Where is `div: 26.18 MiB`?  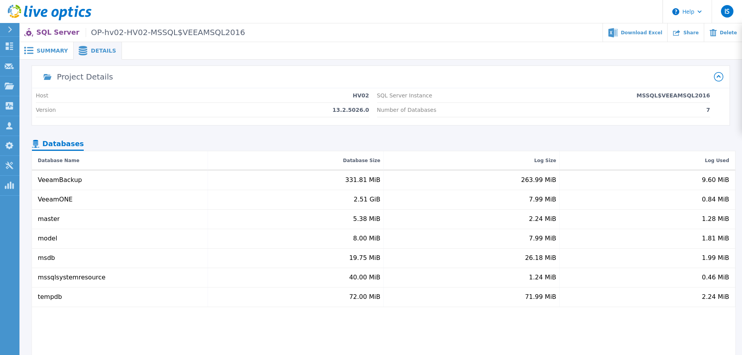
div: 26.18 MiB is located at coordinates (541, 258).